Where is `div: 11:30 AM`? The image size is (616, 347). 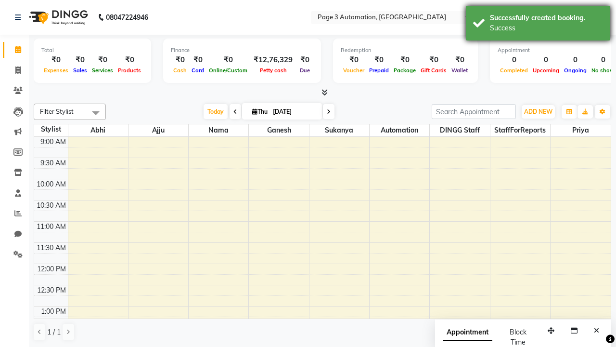
div: 11:30 AM is located at coordinates (51, 247).